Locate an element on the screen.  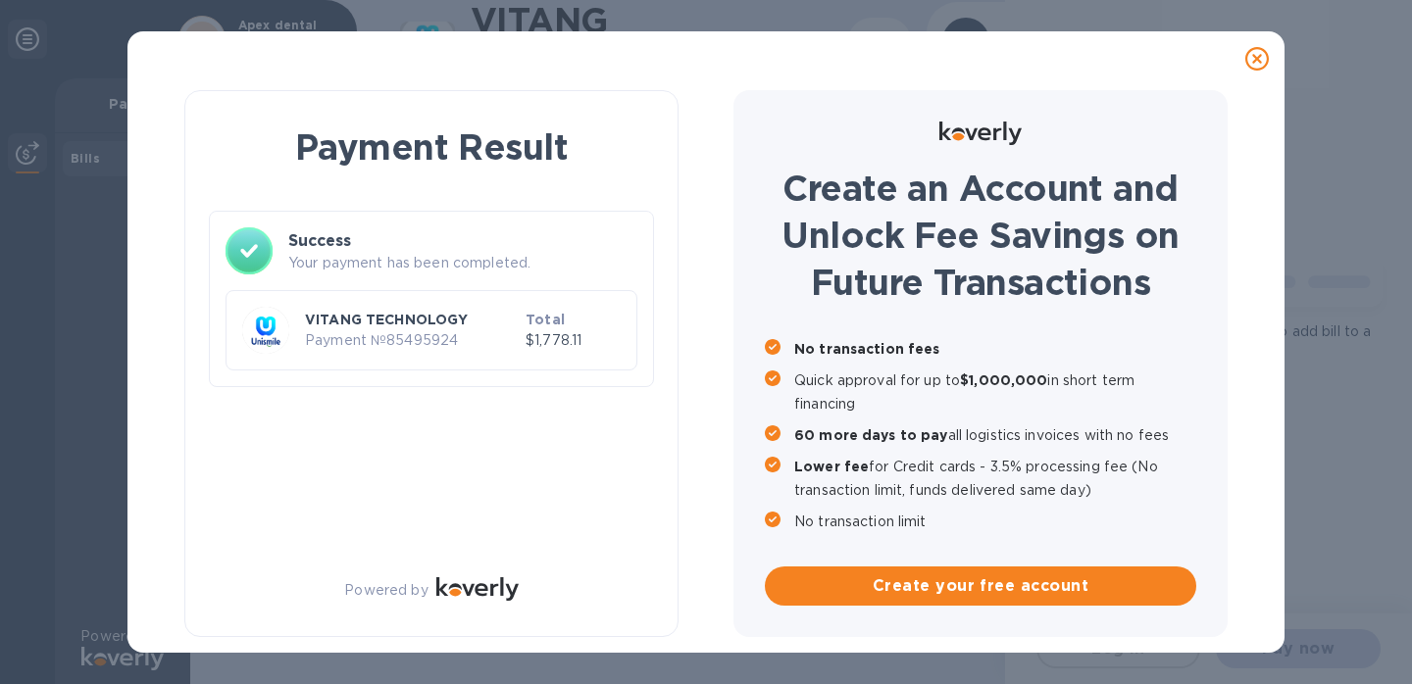
p: $1,778.11 is located at coordinates (572, 340).